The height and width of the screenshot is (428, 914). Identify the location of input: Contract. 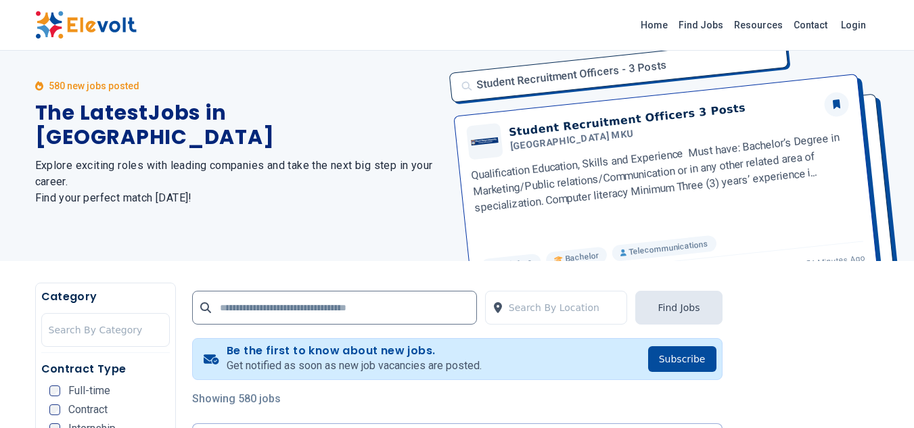
(55, 410).